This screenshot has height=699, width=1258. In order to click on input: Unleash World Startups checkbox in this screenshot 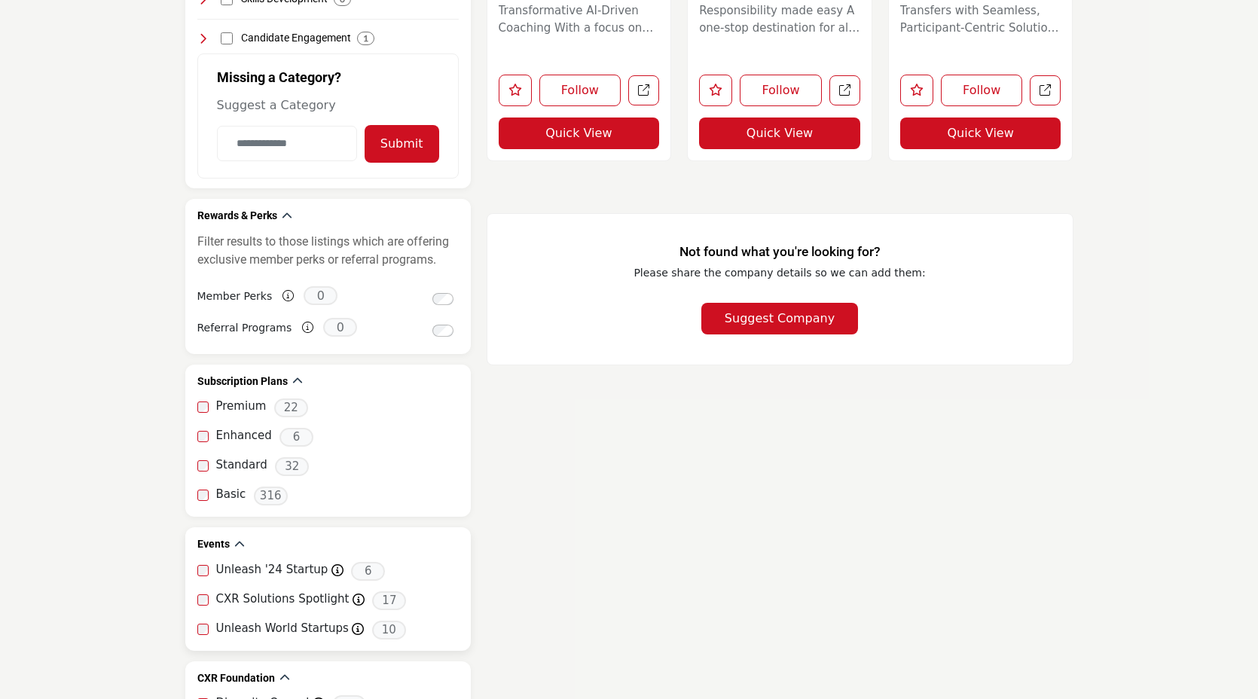, I will do `click(203, 629)`.